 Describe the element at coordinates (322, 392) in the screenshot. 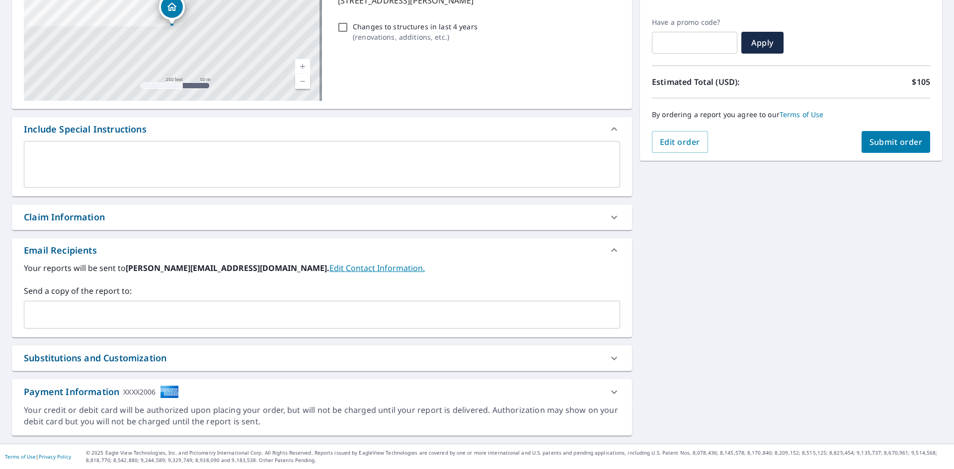

I see `div: Payment InformationXXXX2006cardImage` at that location.